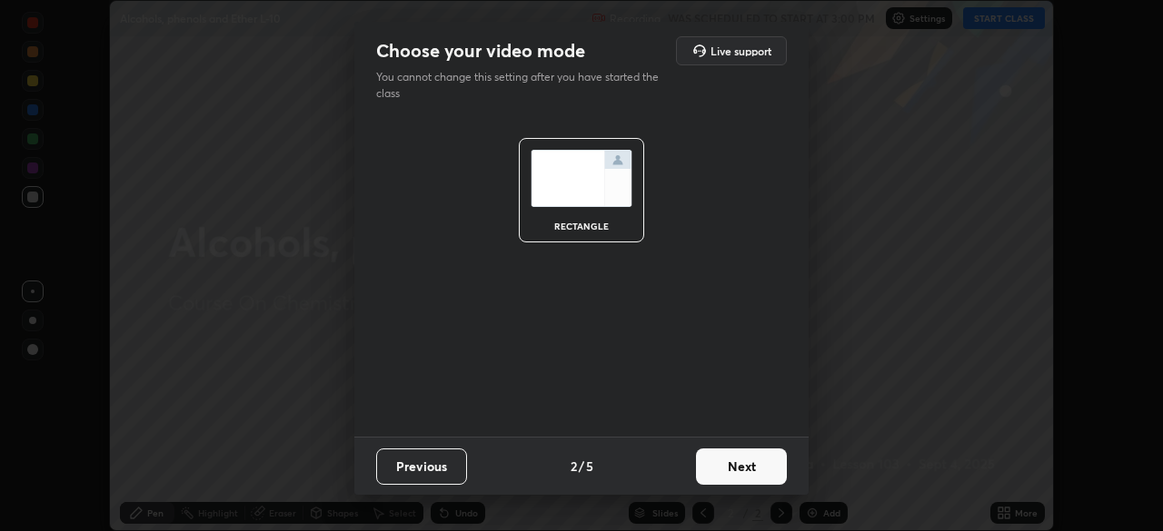  I want to click on h4: 2, so click(573, 466).